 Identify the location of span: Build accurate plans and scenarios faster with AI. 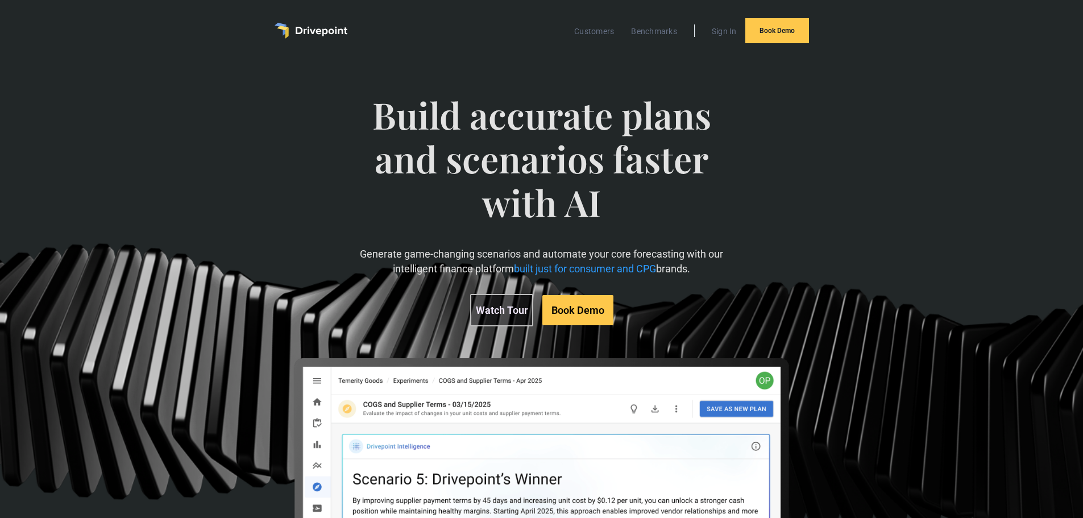
(541, 170).